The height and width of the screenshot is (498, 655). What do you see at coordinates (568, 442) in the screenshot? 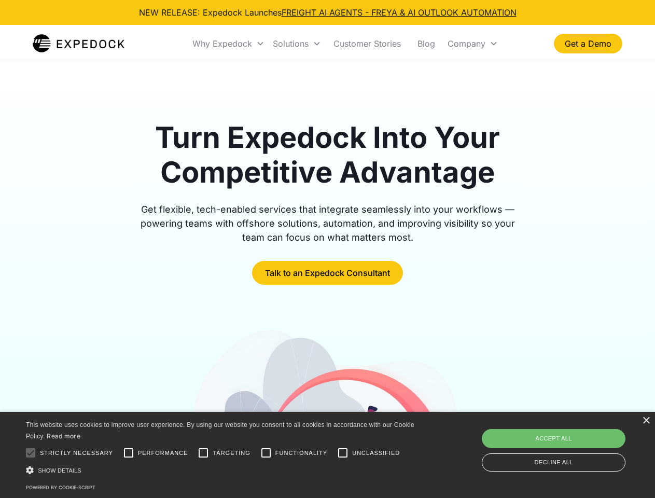
I see `div: Chat Widget` at bounding box center [568, 442].